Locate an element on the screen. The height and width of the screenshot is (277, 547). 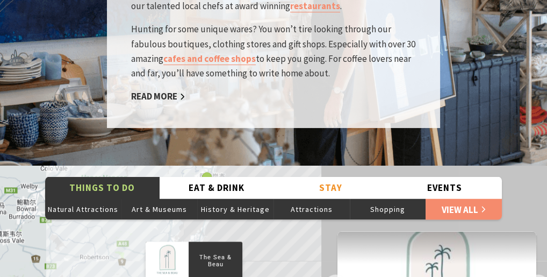
button: Natural Attractions is located at coordinates (83, 208).